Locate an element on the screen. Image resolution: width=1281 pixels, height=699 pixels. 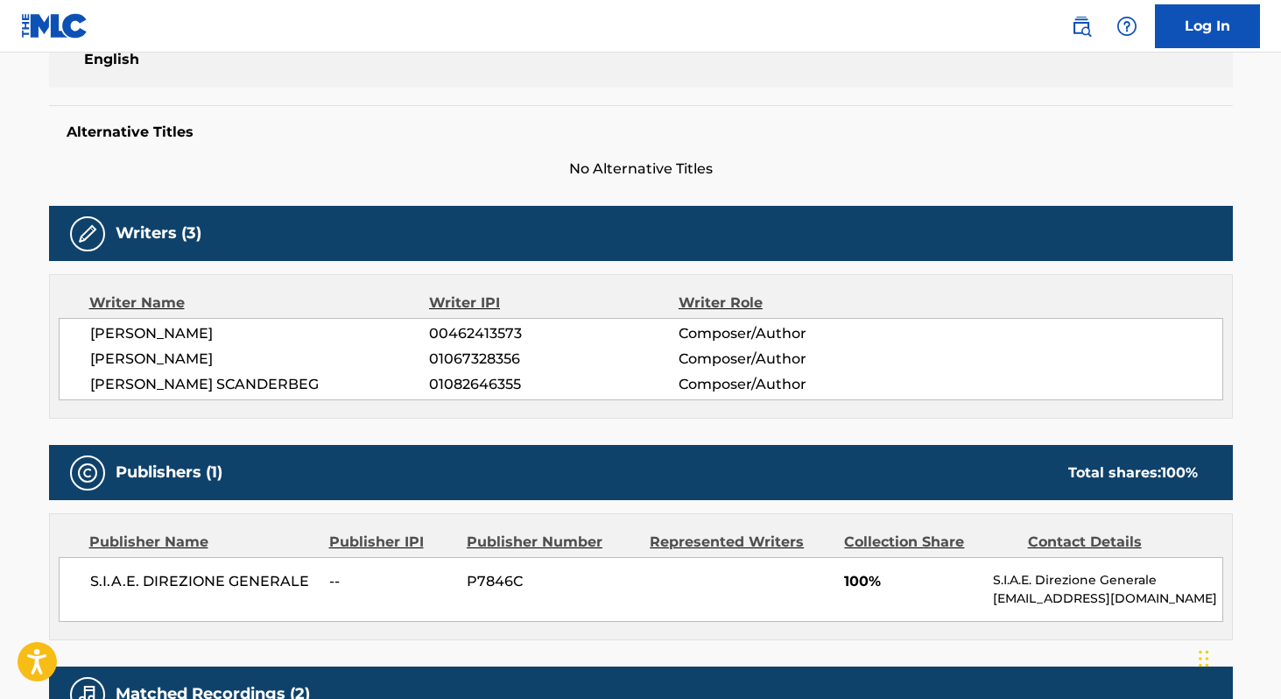
div: Writer Name is located at coordinates (259, 303).